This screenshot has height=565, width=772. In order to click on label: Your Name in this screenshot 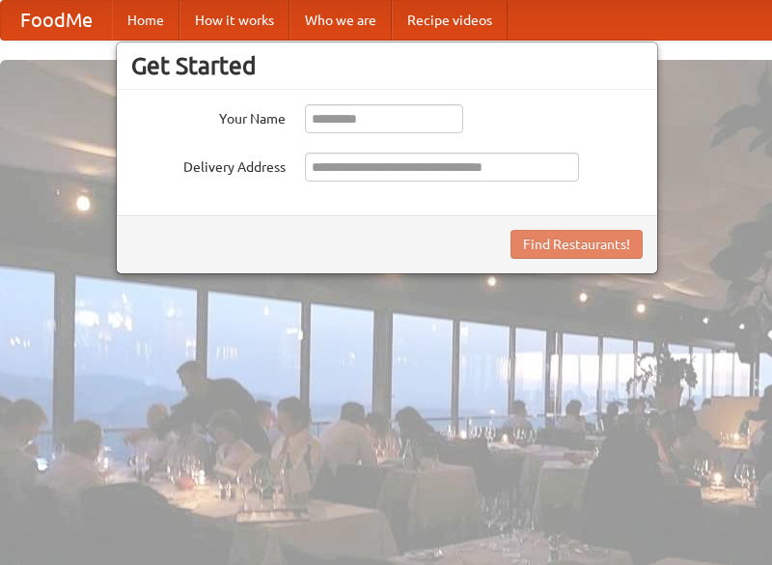, I will do `click(209, 116)`.